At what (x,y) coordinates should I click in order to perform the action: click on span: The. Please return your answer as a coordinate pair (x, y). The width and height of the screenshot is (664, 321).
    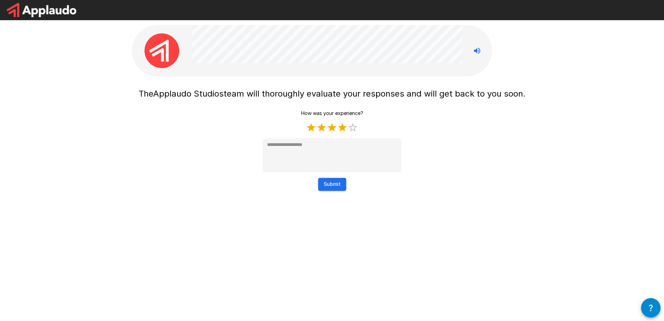
    Looking at the image, I should click on (146, 93).